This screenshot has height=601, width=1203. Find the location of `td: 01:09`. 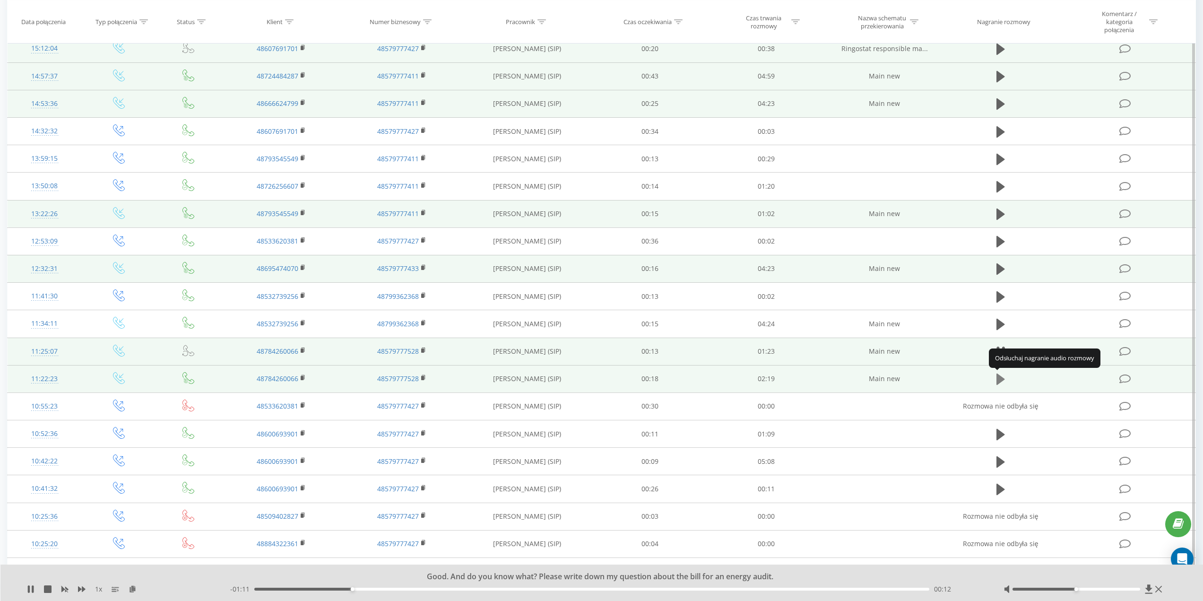

td: 01:09 is located at coordinates (766, 434).